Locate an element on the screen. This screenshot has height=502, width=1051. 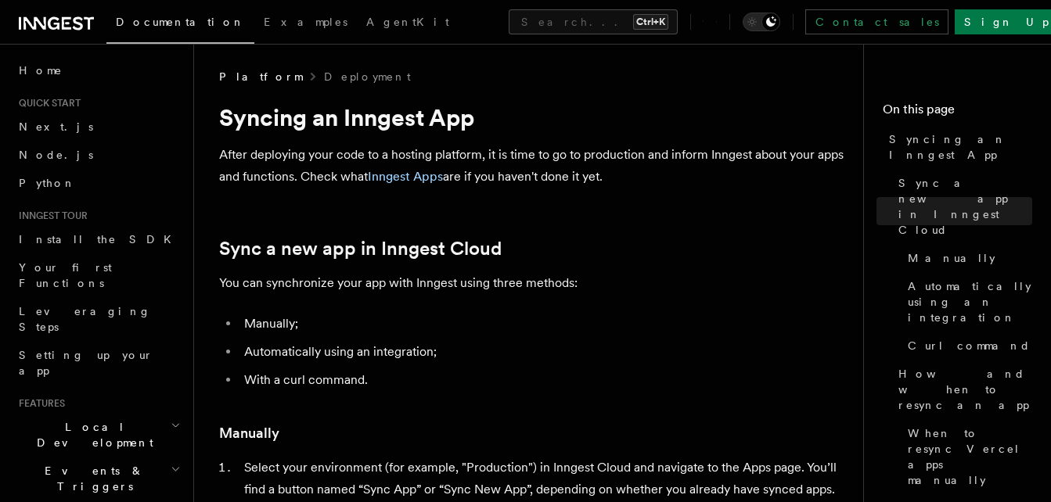
span: Automatically using an integration is located at coordinates (969, 302).